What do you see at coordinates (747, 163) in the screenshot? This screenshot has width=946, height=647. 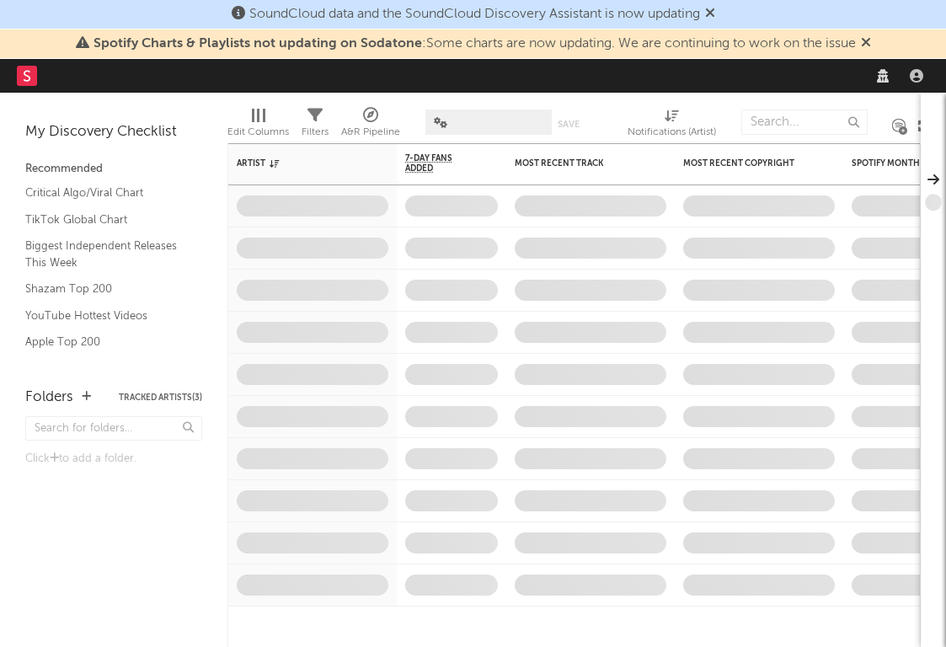 I see `div: Most Recent Copyright` at bounding box center [747, 163].